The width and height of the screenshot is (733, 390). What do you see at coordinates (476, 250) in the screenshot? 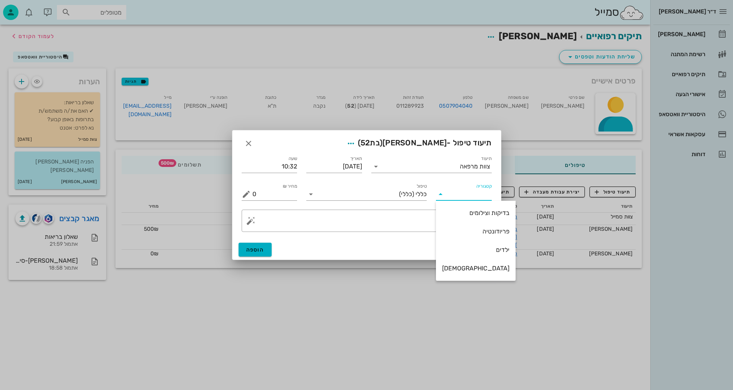
I see `div: ילדים` at bounding box center [476, 250].